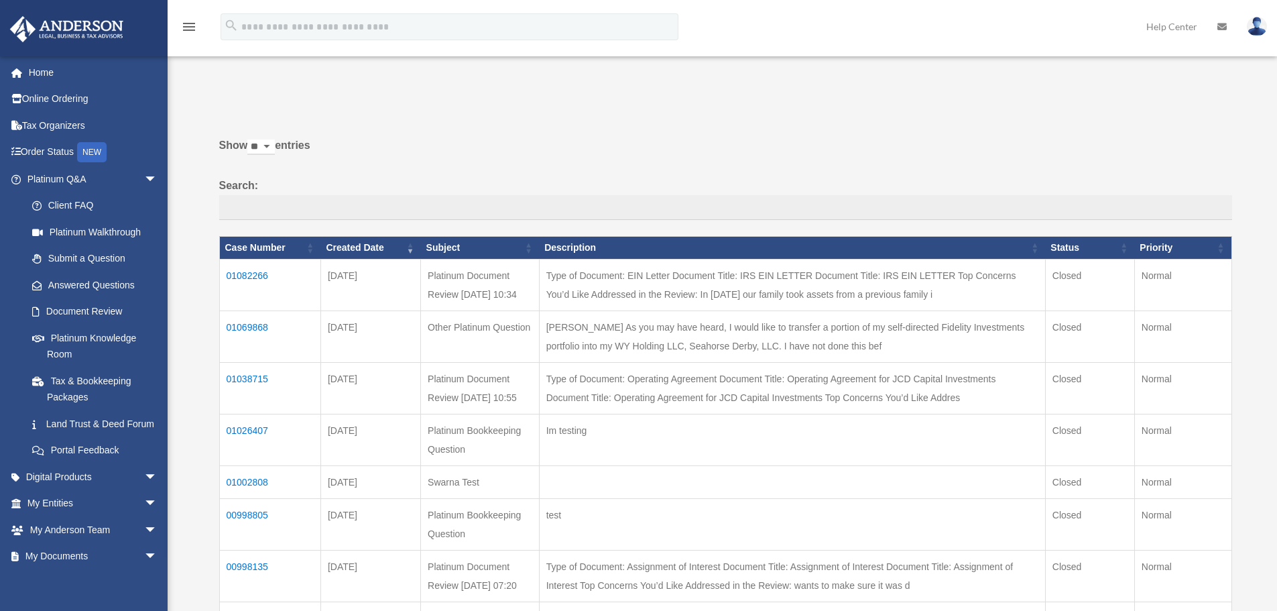 The height and width of the screenshot is (611, 1277). I want to click on a: Home, so click(93, 72).